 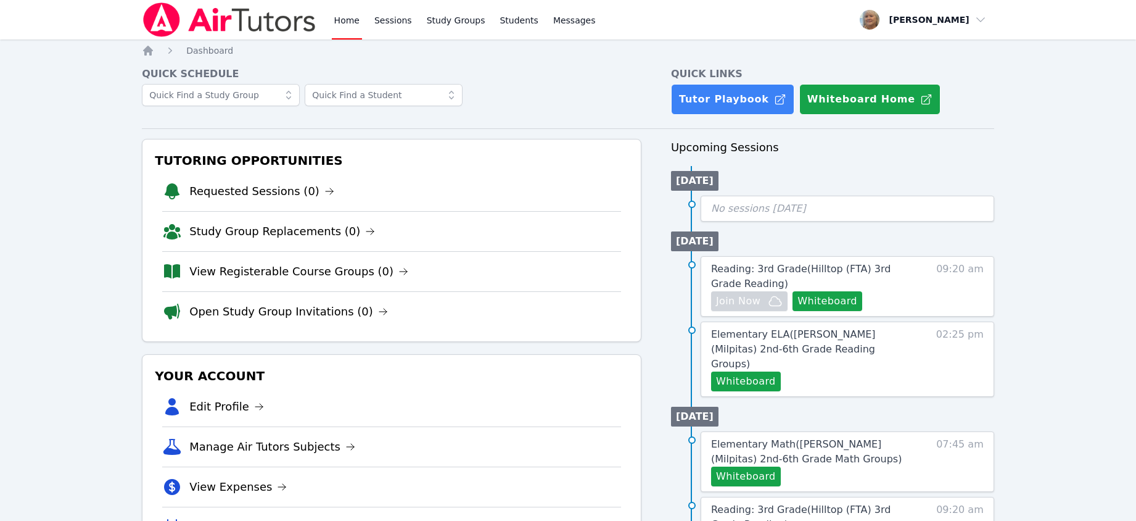 I want to click on a: Study Group Replacements (0), so click(x=282, y=231).